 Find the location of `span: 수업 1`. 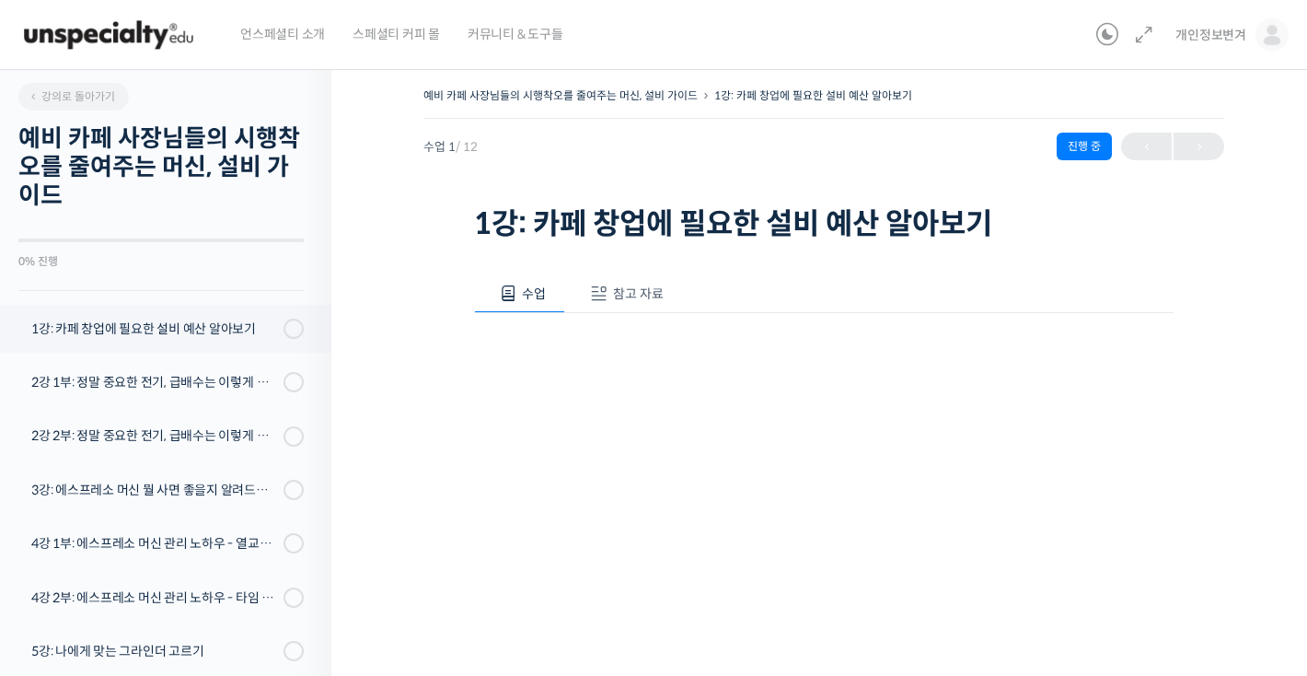

span: 수업 1 is located at coordinates (450, 146).